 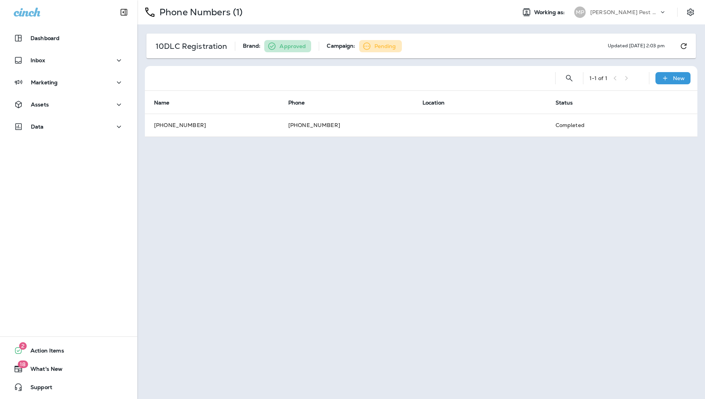 I want to click on p: Dashboard, so click(x=45, y=38).